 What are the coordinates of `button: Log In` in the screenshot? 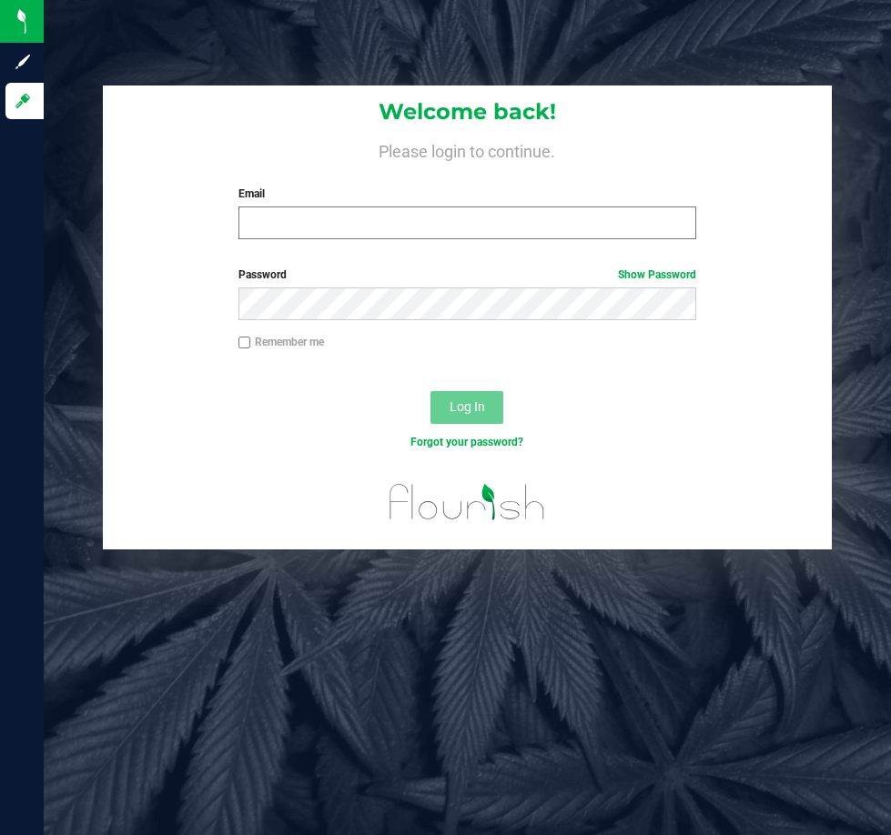 It's located at (467, 408).